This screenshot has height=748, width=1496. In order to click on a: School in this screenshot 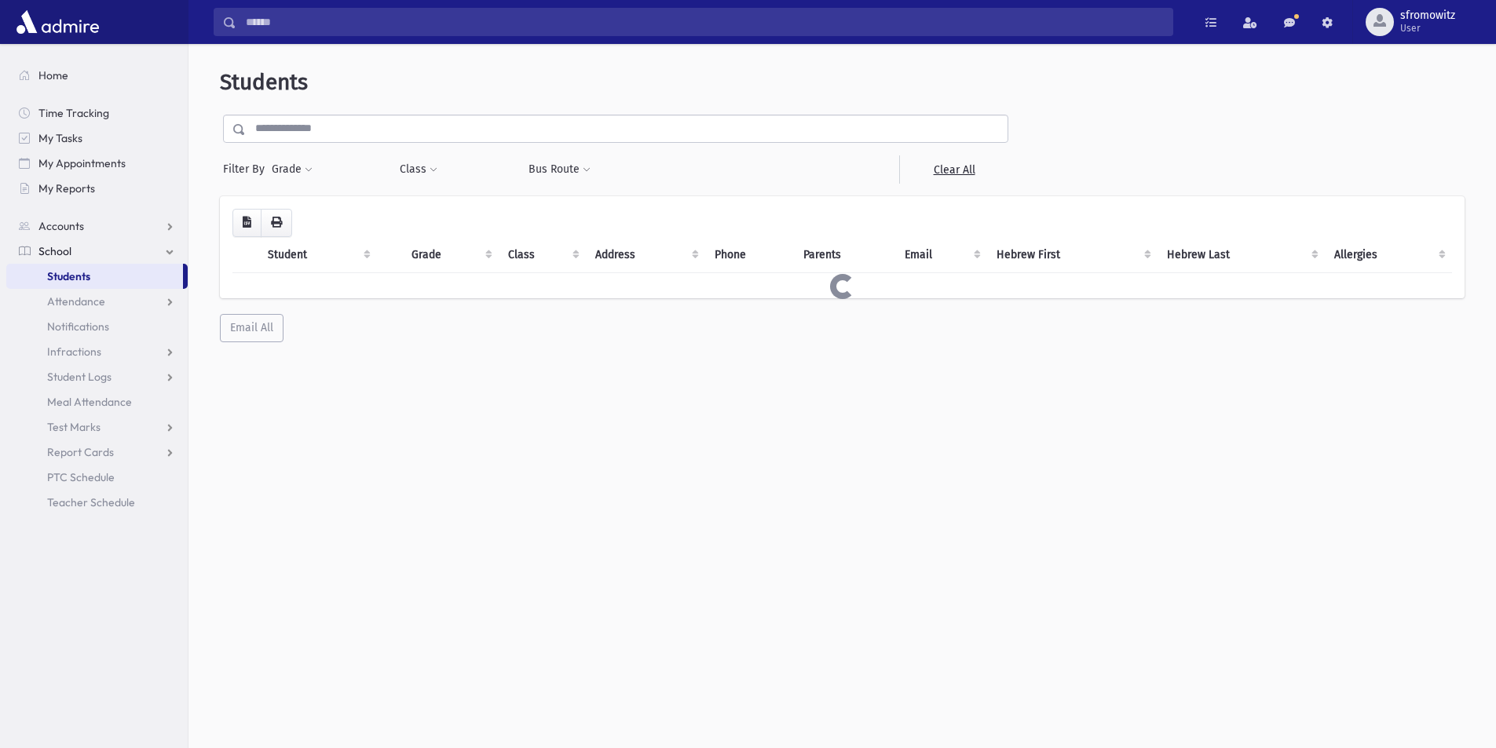, I will do `click(97, 251)`.